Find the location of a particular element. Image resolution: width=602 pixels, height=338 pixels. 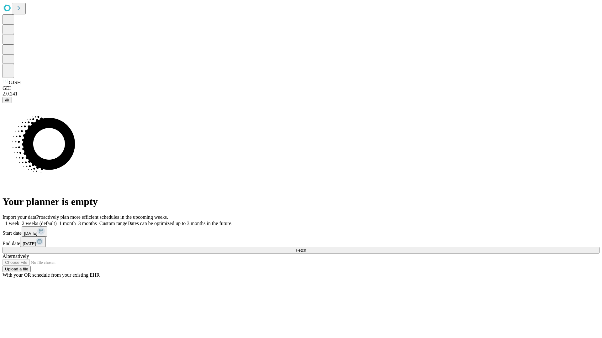

span: 2 weeks (default) is located at coordinates (39, 223).